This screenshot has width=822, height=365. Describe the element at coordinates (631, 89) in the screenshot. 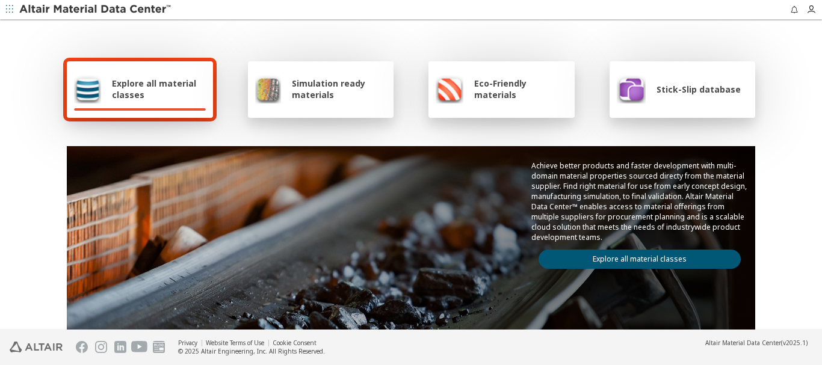

I see `img: Stick-Slip database` at that location.